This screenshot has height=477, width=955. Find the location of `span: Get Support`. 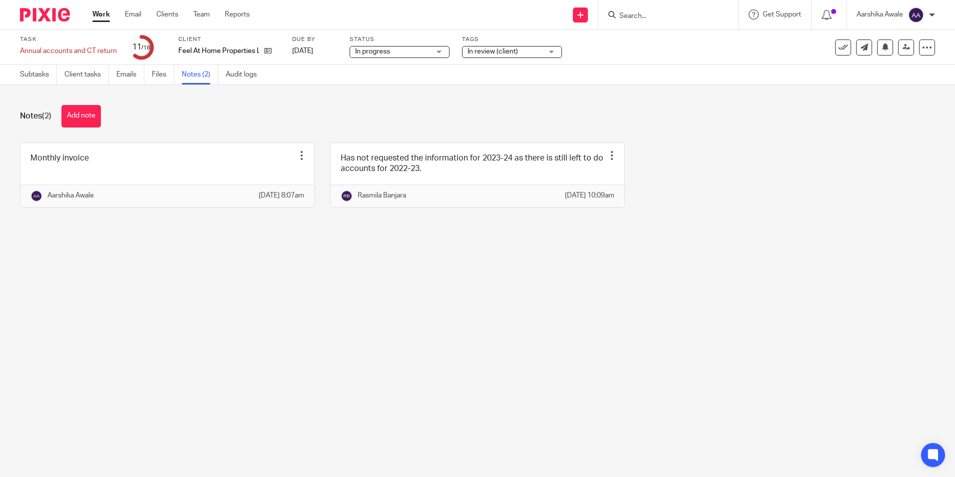

span: Get Support is located at coordinates (782, 14).